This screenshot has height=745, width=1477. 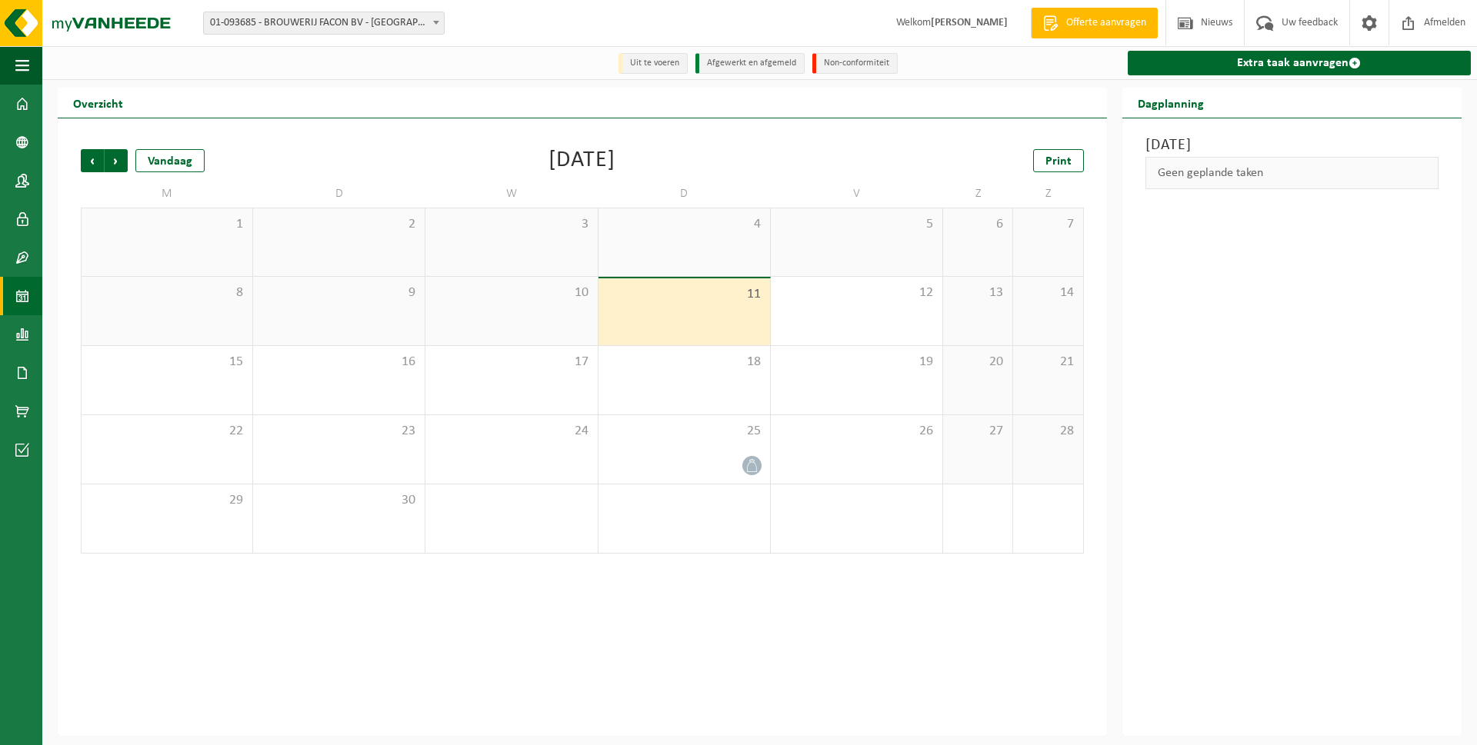 I want to click on td: W, so click(x=511, y=194).